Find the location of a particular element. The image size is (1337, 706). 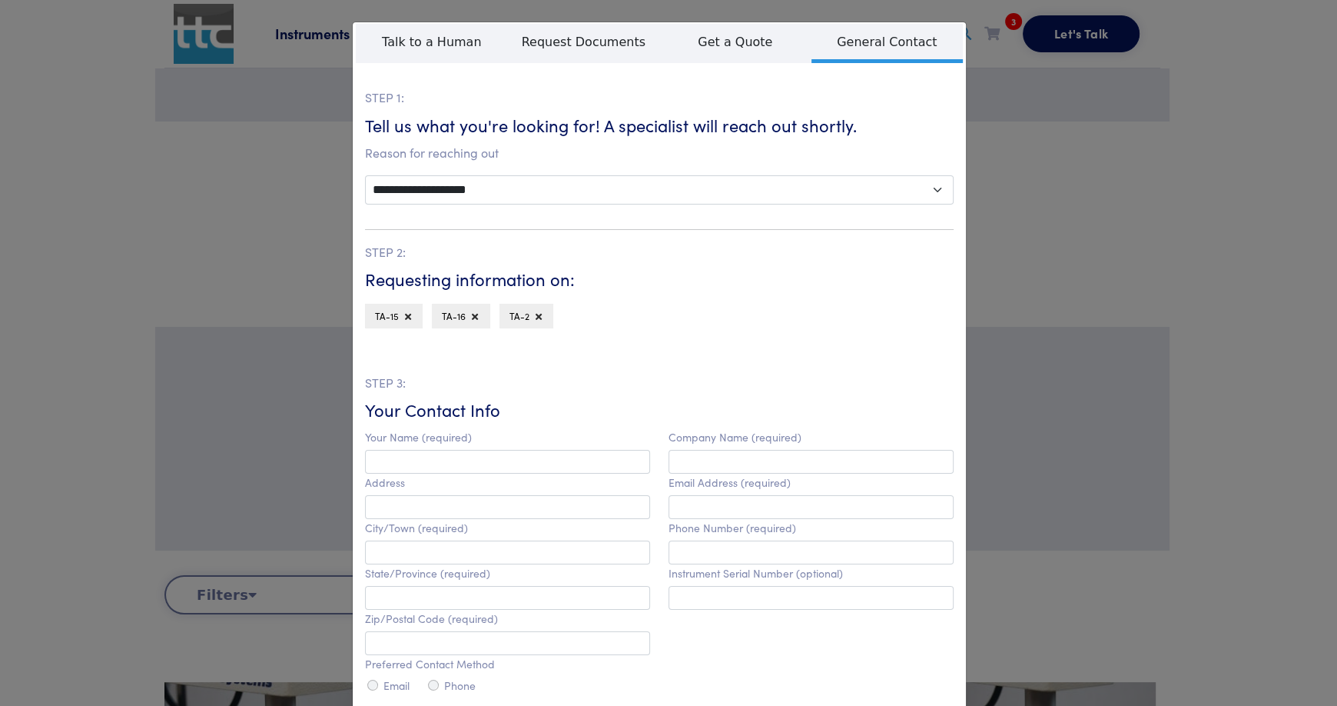

label: Phone is located at coordinates (460, 685).